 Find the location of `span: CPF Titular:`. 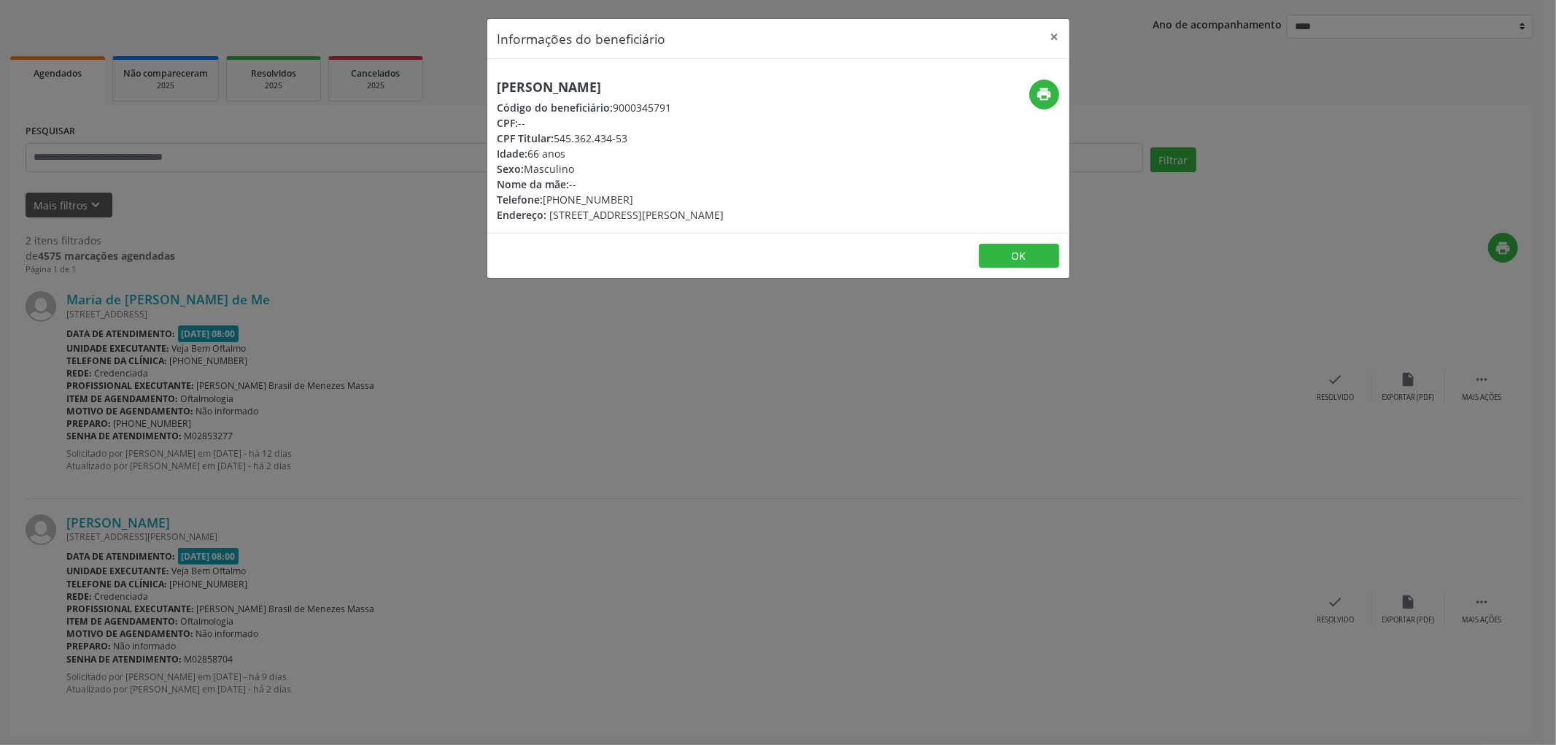

span: CPF Titular: is located at coordinates (526, 138).